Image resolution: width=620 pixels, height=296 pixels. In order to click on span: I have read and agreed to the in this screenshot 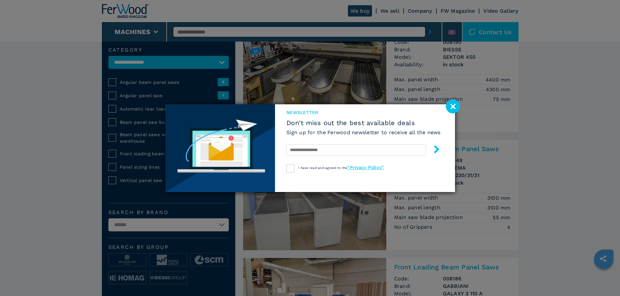, I will do `click(341, 168)`.